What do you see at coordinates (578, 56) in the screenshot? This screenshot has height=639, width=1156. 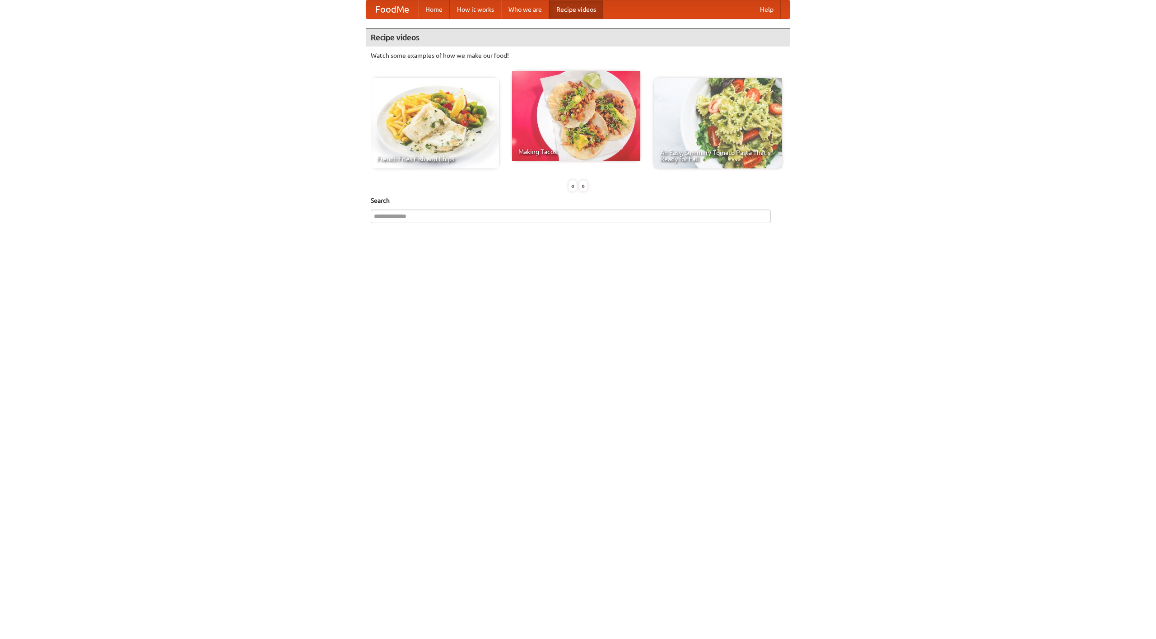 I see `p: Watch some examples of how we make our food!` at bounding box center [578, 56].